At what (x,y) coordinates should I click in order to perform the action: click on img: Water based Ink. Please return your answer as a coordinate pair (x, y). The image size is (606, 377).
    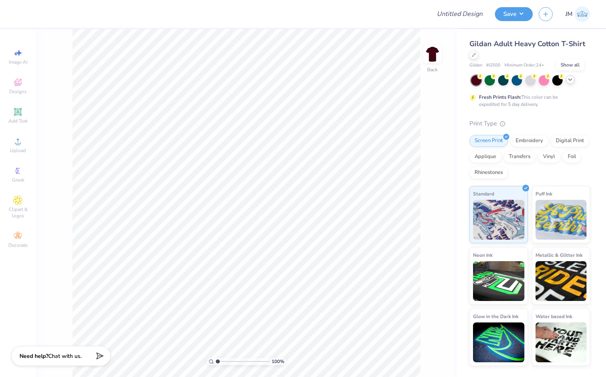
    Looking at the image, I should click on (561, 342).